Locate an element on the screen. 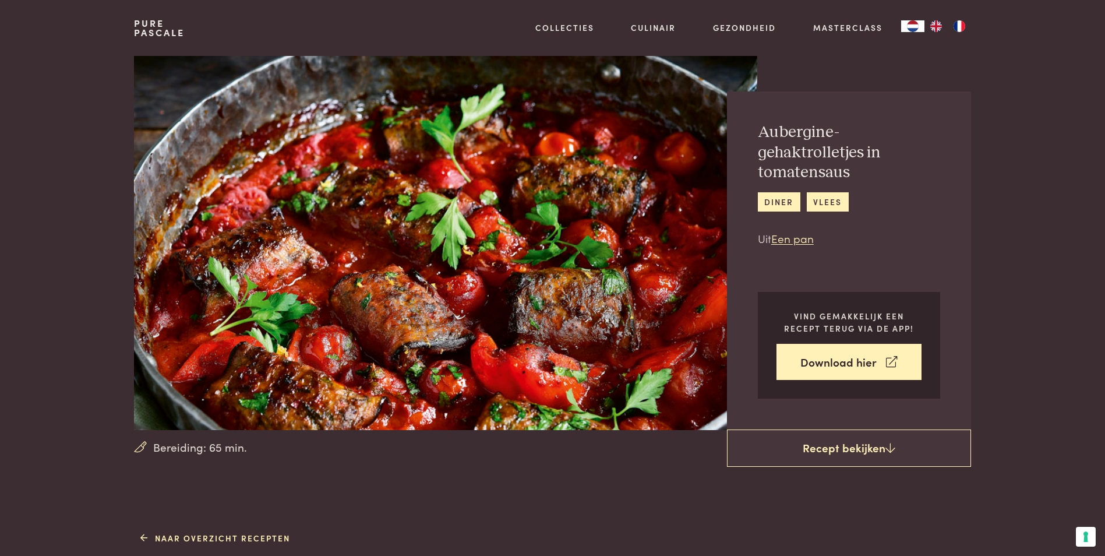 The height and width of the screenshot is (556, 1105). a: Een pan is located at coordinates (792, 238).